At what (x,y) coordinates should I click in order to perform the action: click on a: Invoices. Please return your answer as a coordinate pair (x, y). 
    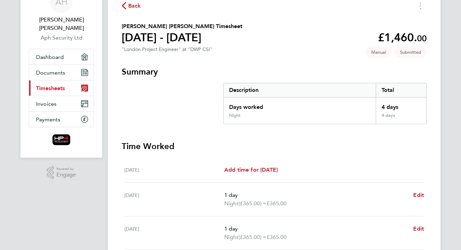
    Looking at the image, I should click on (61, 104).